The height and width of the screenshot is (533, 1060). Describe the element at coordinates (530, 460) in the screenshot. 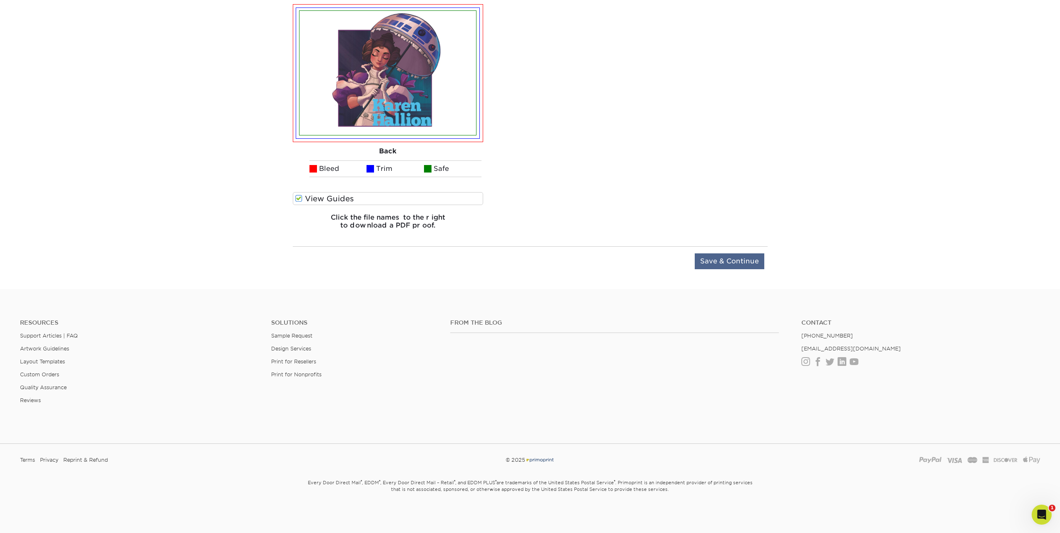

I see `div: © 2025` at that location.